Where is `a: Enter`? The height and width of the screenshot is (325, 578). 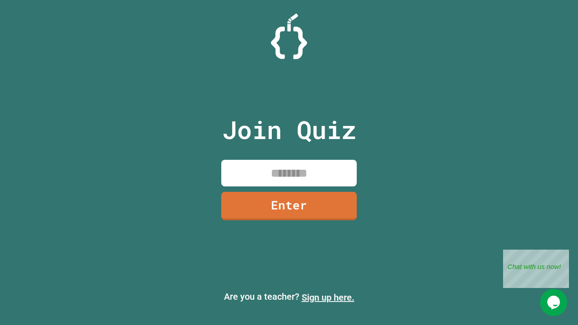
a: Enter is located at coordinates (289, 206).